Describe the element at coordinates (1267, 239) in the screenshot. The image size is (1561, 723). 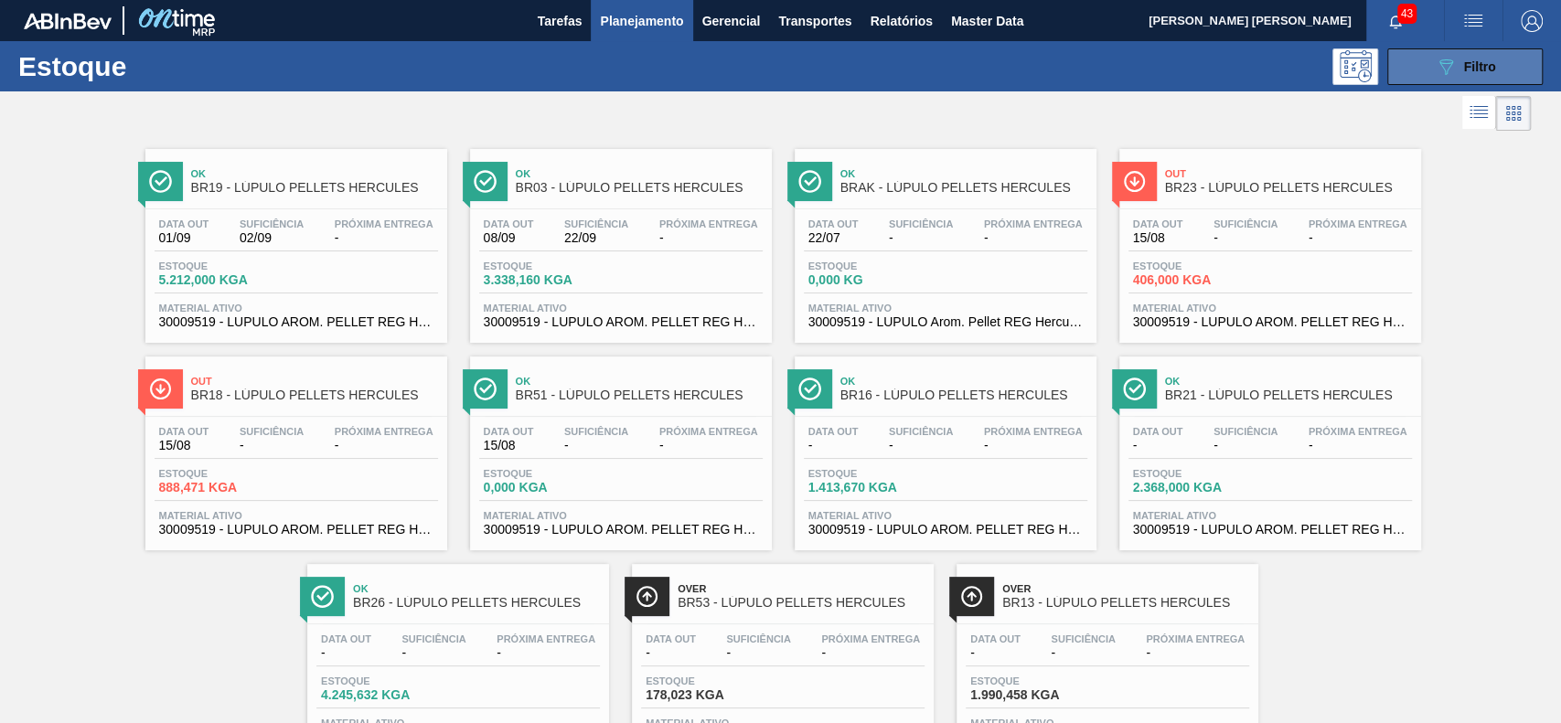
I see `a: ÍconeOutBR23 - LÚPULO PELLETS HERCULESData out15/08Suficiência-Próxima Entrega-Estoque406,000 KGA...` at that location.